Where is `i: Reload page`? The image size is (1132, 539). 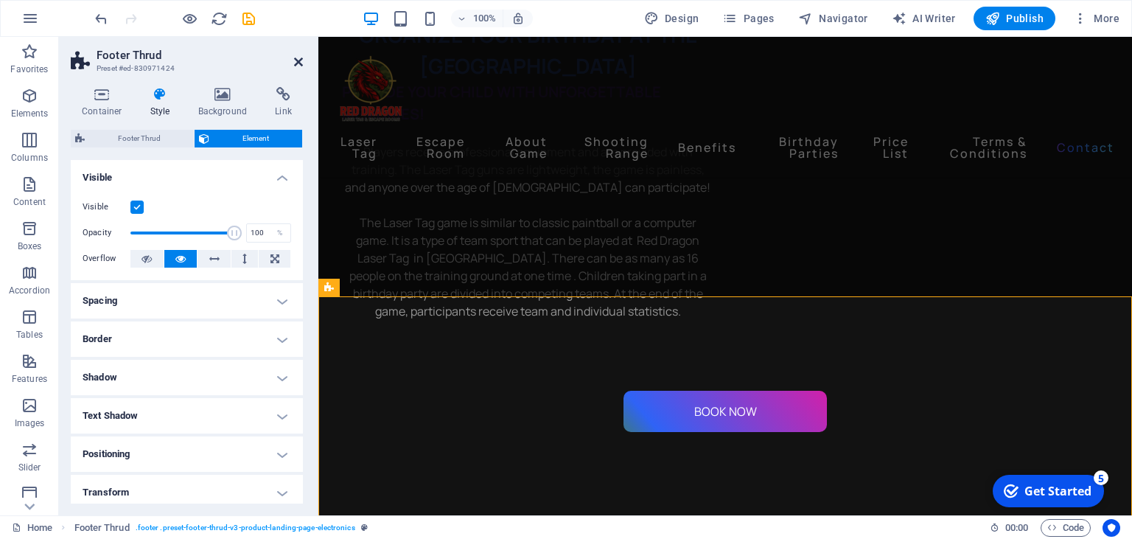
i: Reload page is located at coordinates (219, 18).